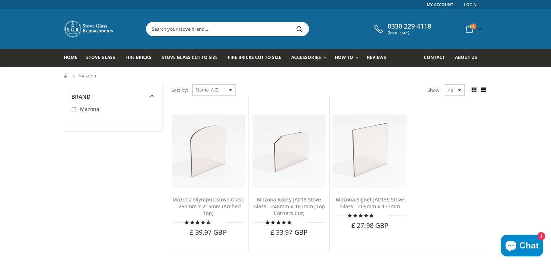  Describe the element at coordinates (89, 29) in the screenshot. I see `img: Stove Glass Replacement` at that location.